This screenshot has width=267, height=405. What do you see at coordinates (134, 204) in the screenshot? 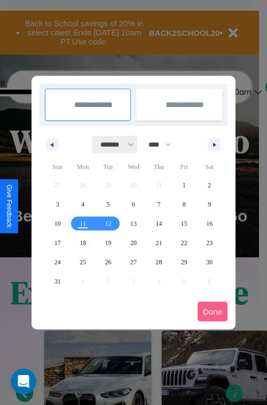
I see `span: 6` at bounding box center [134, 204].